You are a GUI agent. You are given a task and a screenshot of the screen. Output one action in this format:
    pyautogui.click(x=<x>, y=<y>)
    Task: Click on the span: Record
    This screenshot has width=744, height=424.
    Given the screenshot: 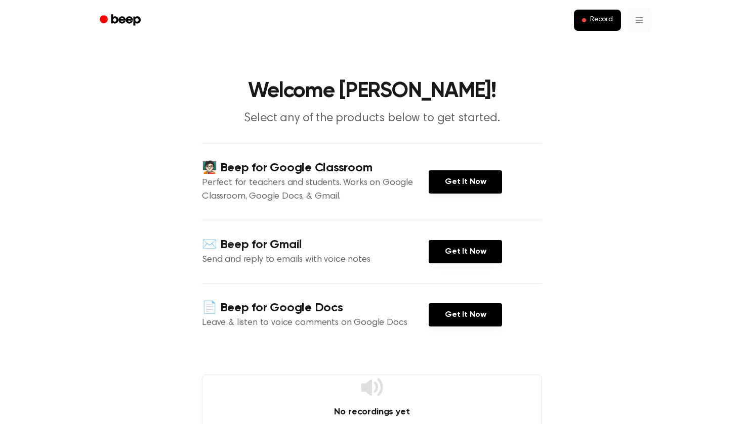 What is the action you would take?
    pyautogui.click(x=601, y=20)
    